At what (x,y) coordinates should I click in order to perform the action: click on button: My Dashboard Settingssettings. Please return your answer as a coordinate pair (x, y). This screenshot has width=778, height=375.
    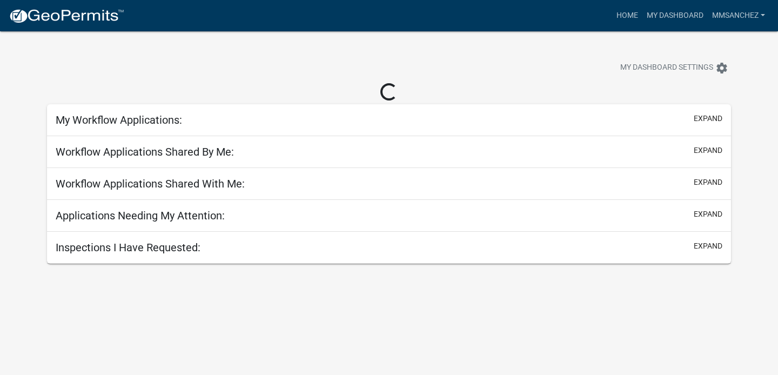
    Looking at the image, I should click on (674, 68).